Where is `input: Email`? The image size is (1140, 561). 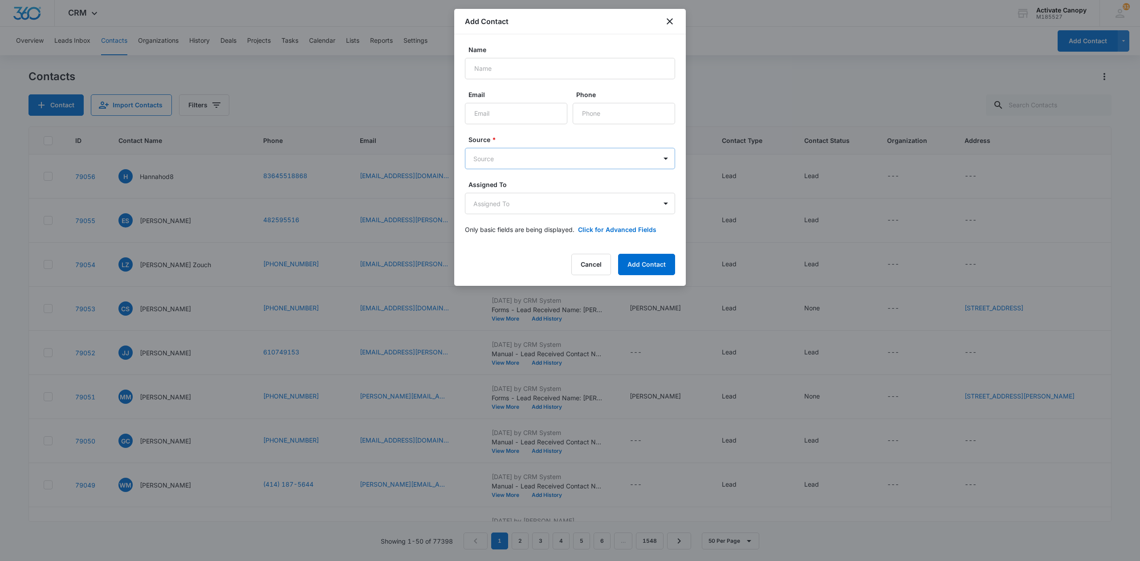 input: Email is located at coordinates (516, 114).